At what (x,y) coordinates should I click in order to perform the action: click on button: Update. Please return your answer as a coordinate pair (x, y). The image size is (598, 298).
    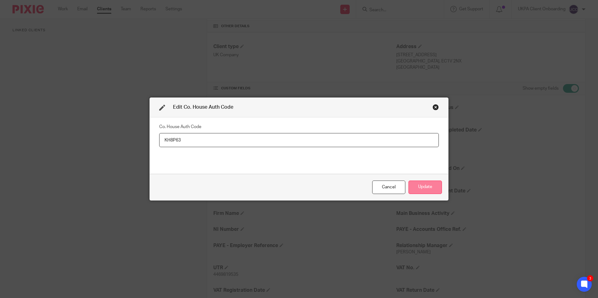
    Looking at the image, I should click on (425, 187).